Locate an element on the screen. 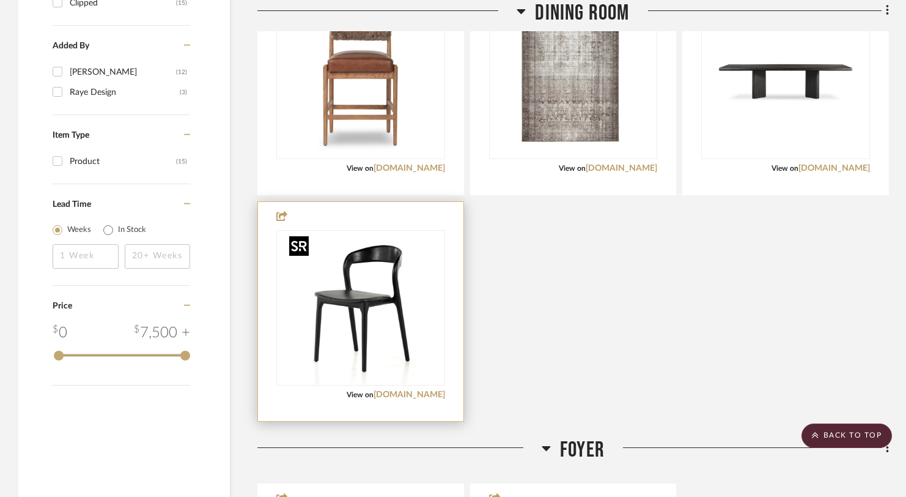 The height and width of the screenshot is (497, 906). div: 7,500 + is located at coordinates (162, 333).